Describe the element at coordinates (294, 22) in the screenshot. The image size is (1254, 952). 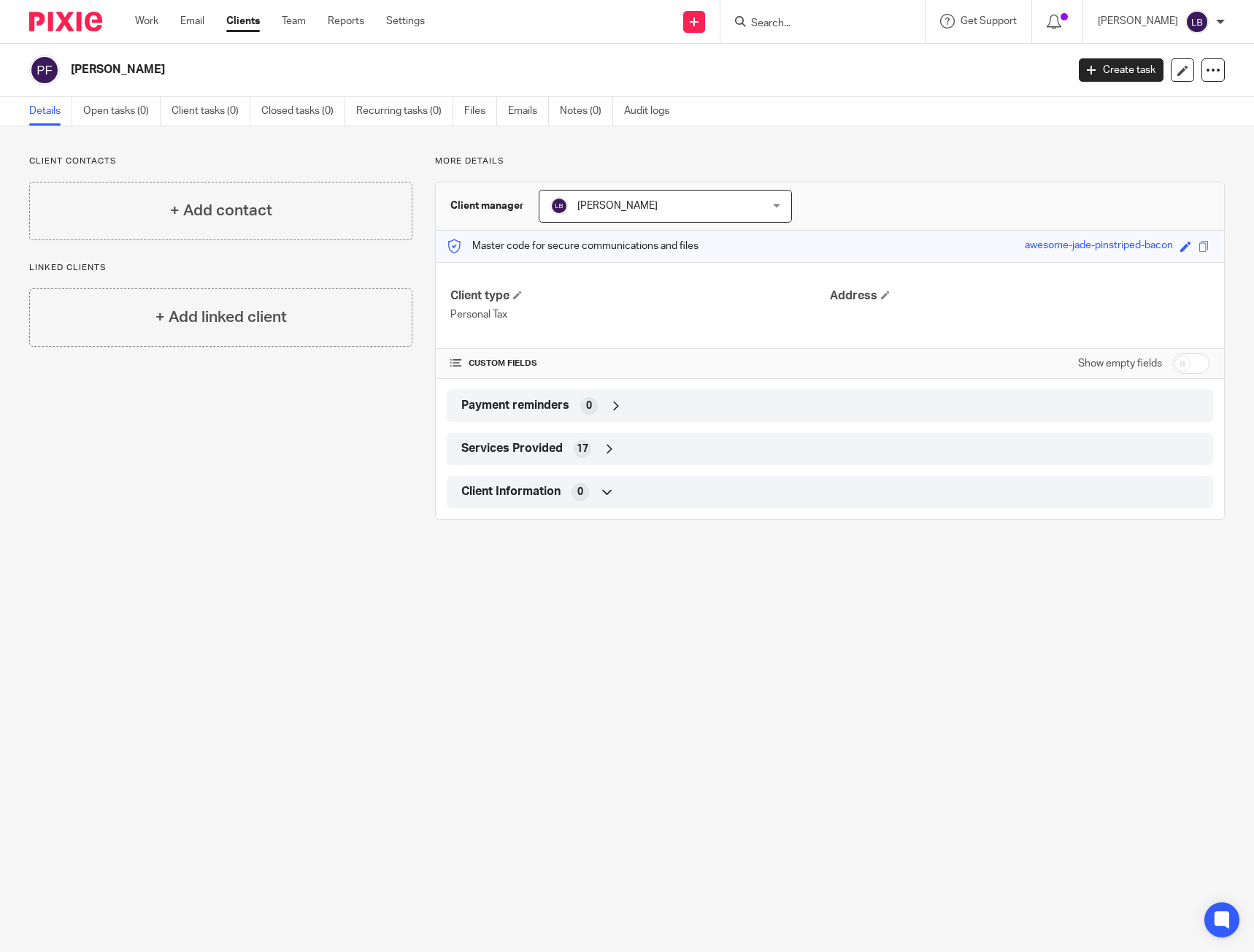
I see `a: Team` at that location.